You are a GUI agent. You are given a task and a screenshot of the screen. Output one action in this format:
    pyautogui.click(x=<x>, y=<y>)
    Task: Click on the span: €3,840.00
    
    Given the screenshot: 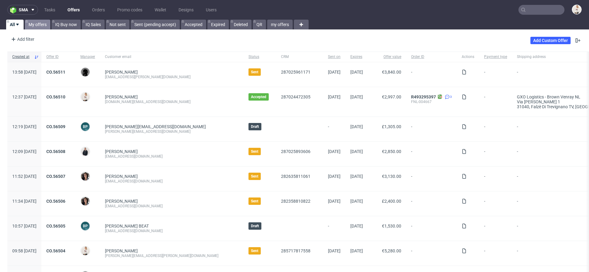 What is the action you would take?
    pyautogui.click(x=391, y=72)
    